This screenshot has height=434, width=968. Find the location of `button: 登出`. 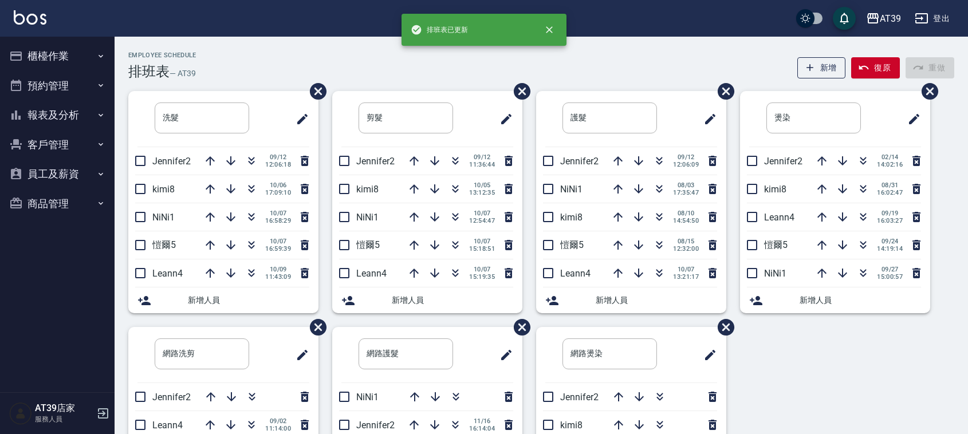

button: 登出 is located at coordinates (932, 18).